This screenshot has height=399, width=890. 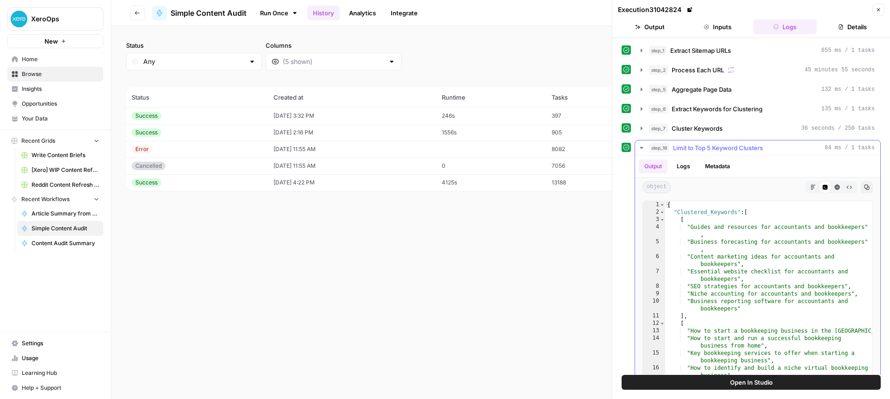 What do you see at coordinates (654, 331) in the screenshot?
I see `div: 13` at bounding box center [654, 331].